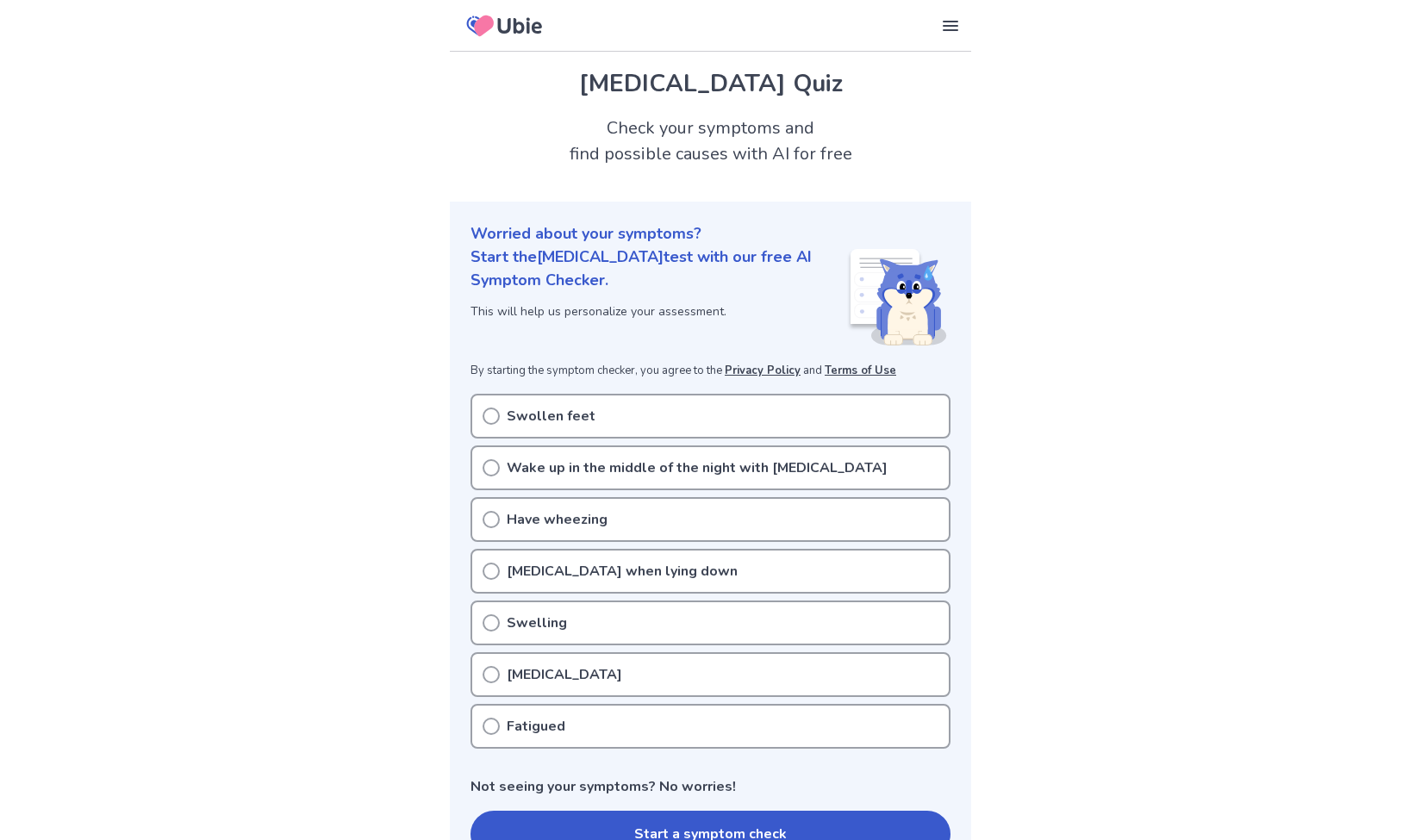 The width and height of the screenshot is (1421, 840). Describe the element at coordinates (710, 141) in the screenshot. I see `h2: Check your symptoms and find possible causes with AI for free` at that location.